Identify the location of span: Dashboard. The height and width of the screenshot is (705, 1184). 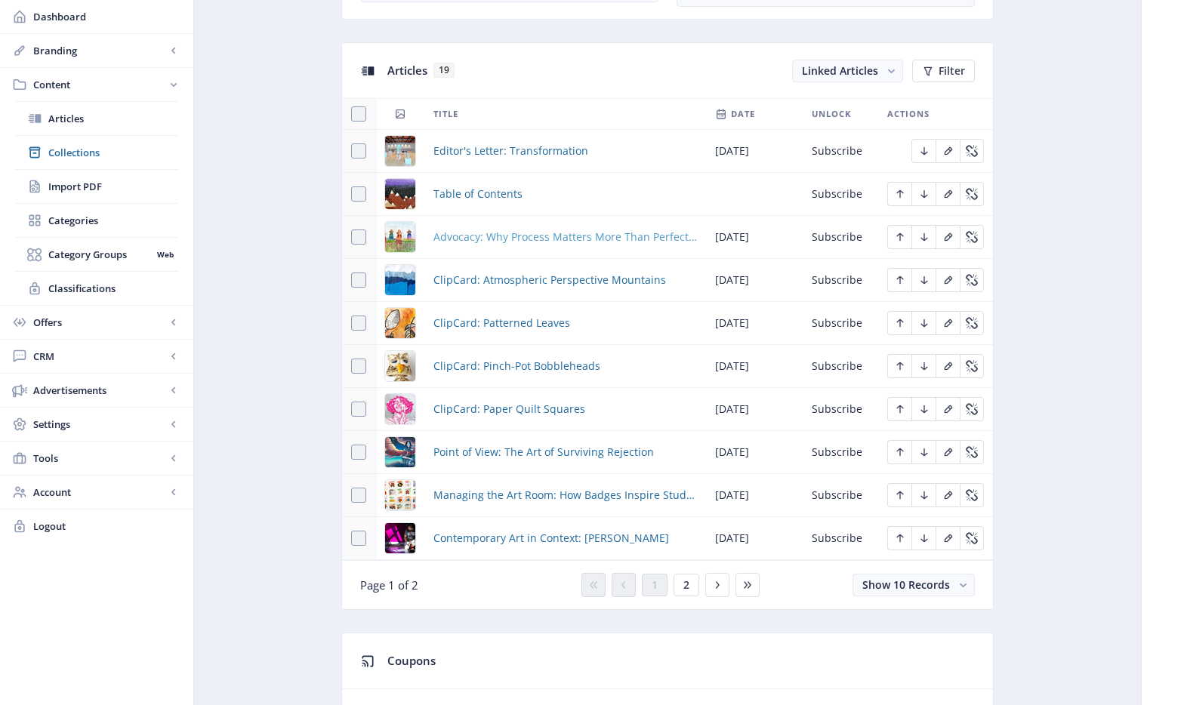
(107, 17).